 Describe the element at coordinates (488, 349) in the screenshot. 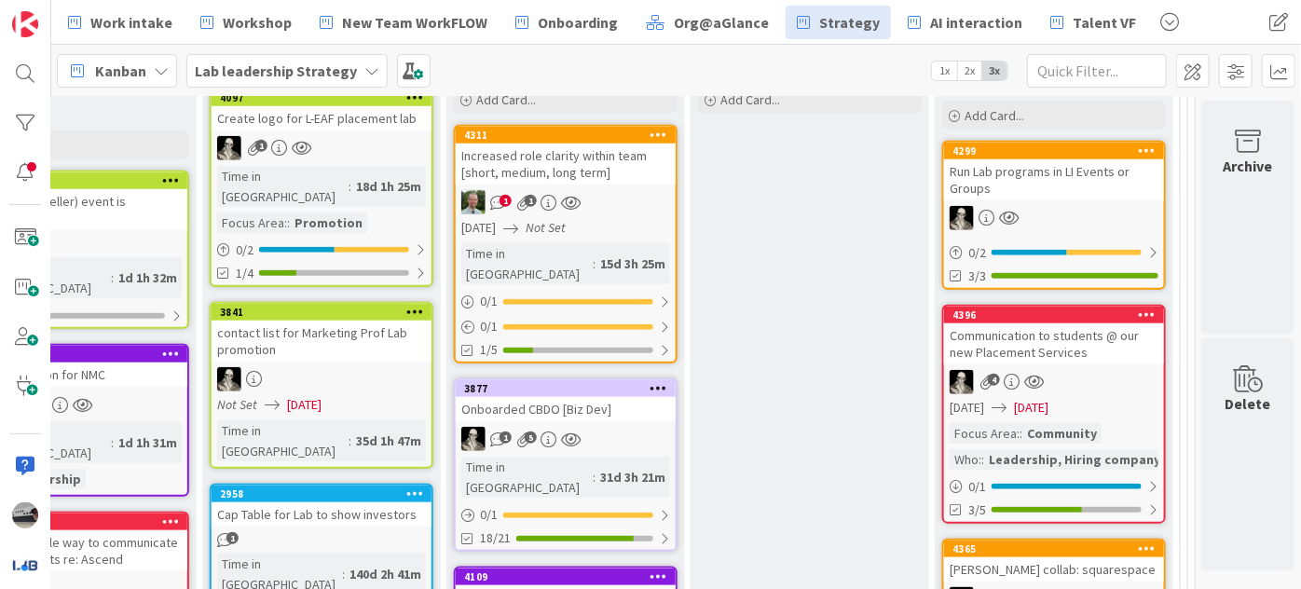

I see `span: 1/5` at that location.